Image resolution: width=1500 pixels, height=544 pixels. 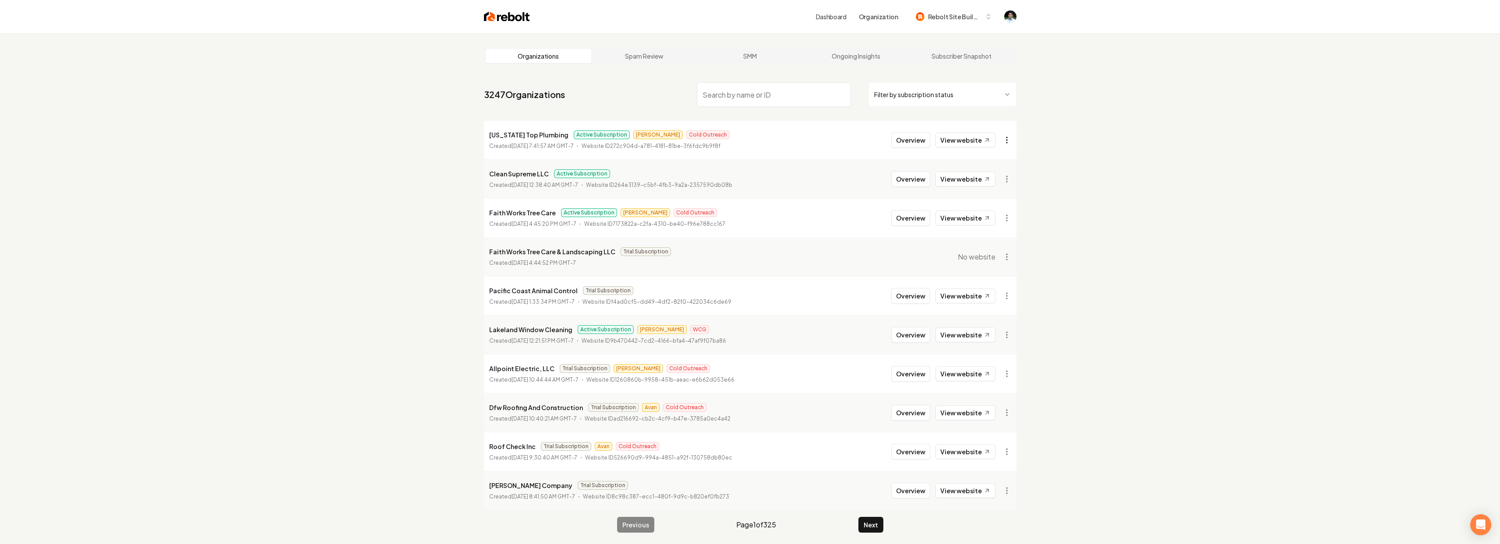 What do you see at coordinates (659, 458) in the screenshot?
I see `p: Website ID 526690d9-994a-4851-a92f-130758db80ec` at bounding box center [659, 458].